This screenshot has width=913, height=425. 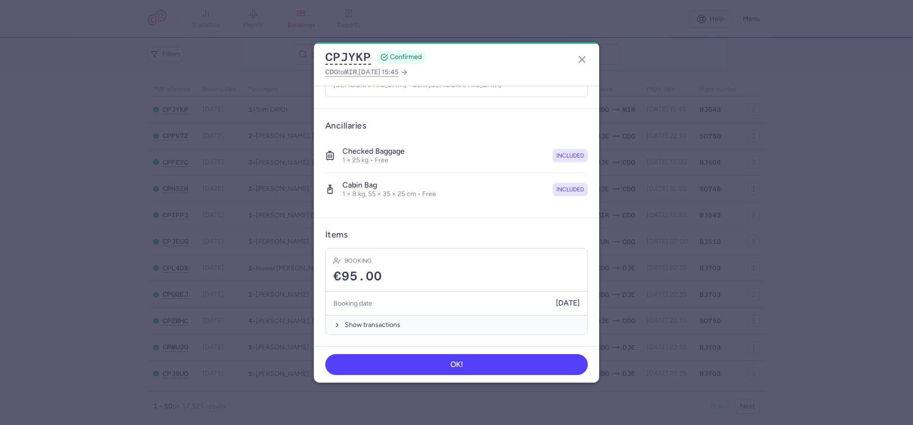 What do you see at coordinates (358, 276) in the screenshot?
I see `span: €95.00` at bounding box center [358, 276].